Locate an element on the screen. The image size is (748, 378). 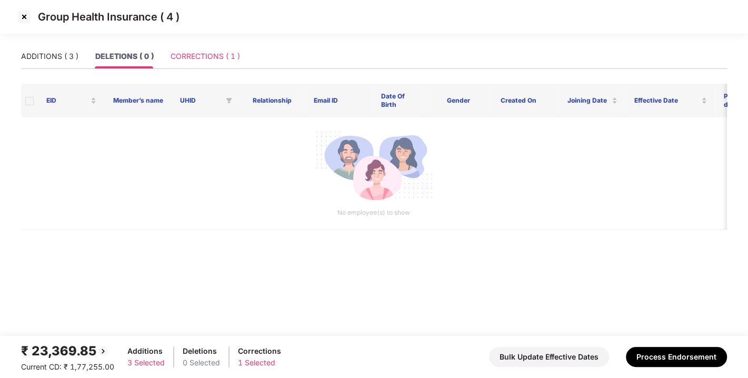
div: DELETIONS ( 0 ) is located at coordinates (124, 56).